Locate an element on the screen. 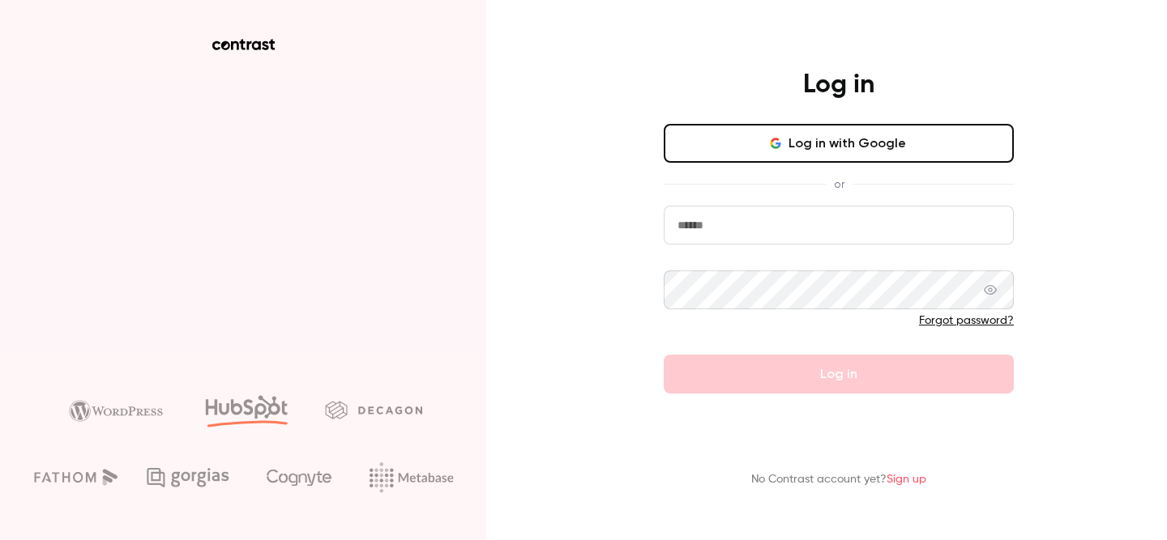 This screenshot has width=1167, height=540. h4: Log in is located at coordinates (839, 85).